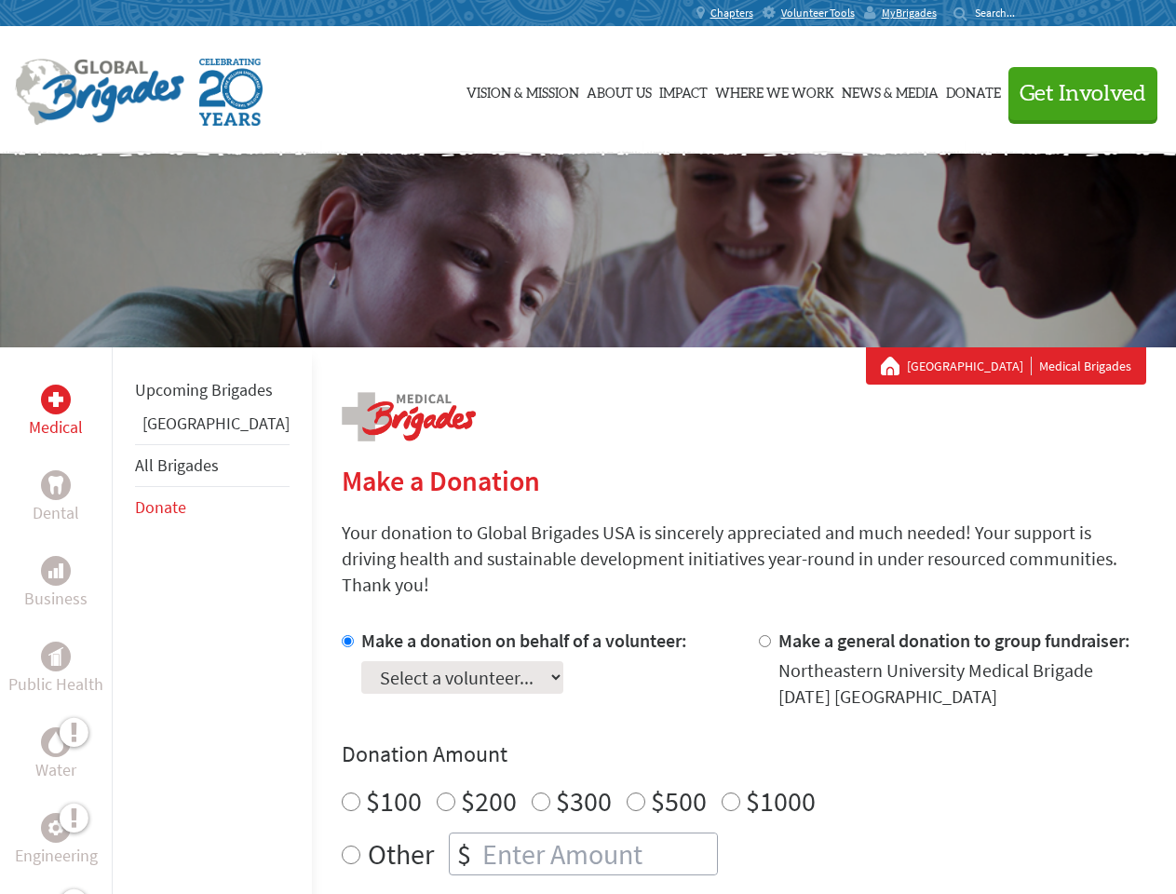 The width and height of the screenshot is (1176, 894). I want to click on li: Upcoming Brigades, so click(212, 390).